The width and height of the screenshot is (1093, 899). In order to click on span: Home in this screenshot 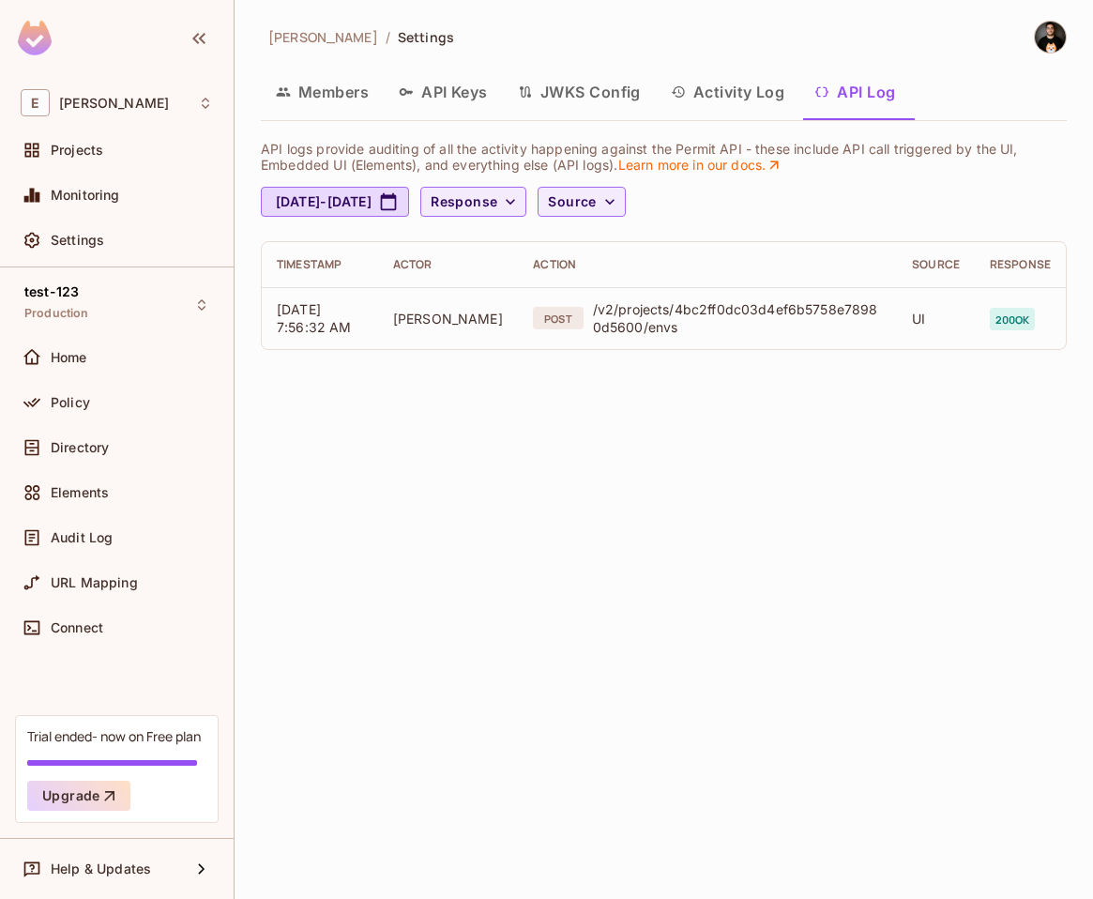, I will do `click(68, 357)`.